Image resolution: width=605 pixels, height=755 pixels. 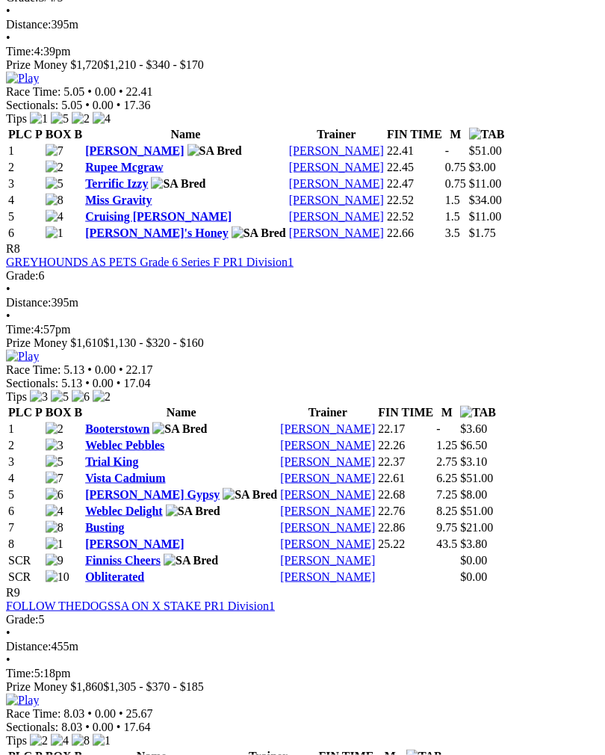 I want to click on img: TAB, so click(x=478, y=413).